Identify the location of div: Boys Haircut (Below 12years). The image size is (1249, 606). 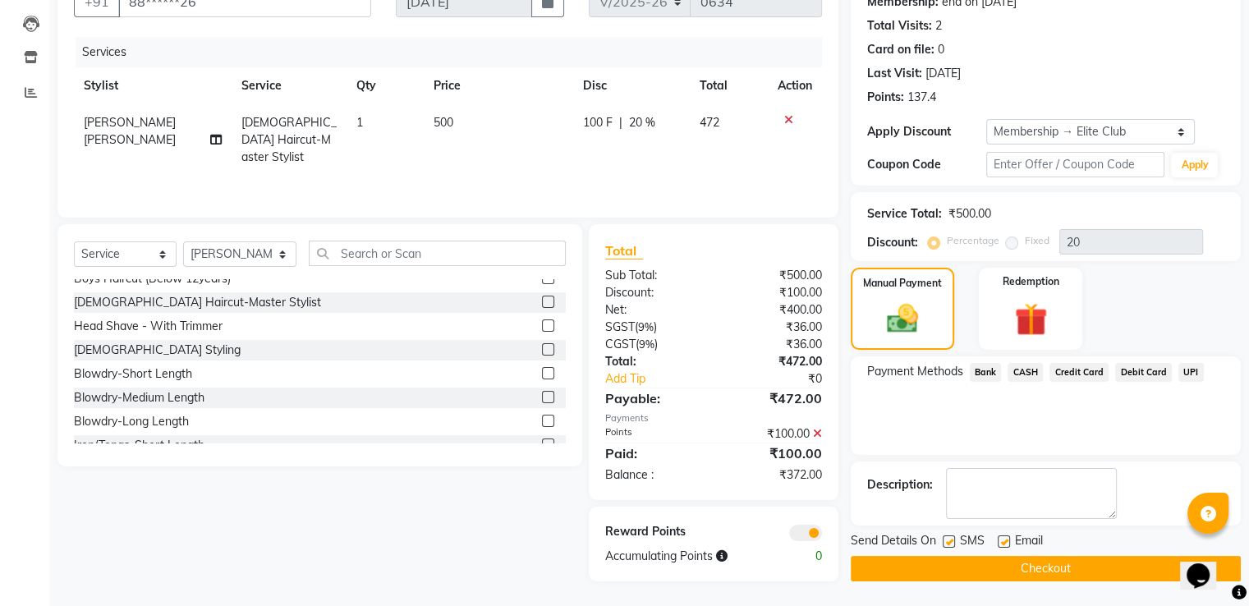
(152, 278).